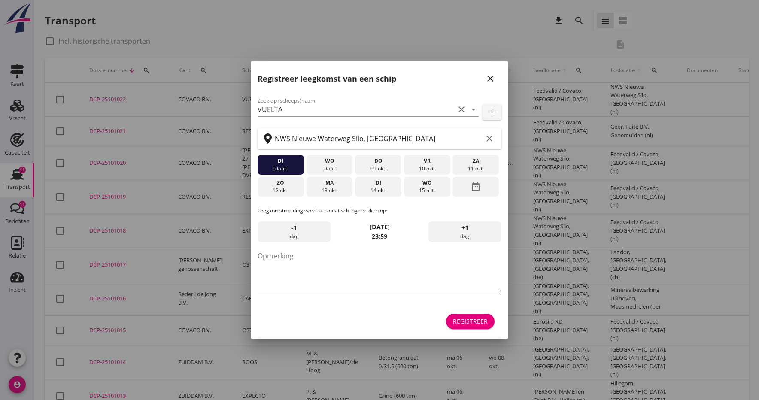 The image size is (759, 400). Describe the element at coordinates (427, 161) in the screenshot. I see `div: vr` at that location.